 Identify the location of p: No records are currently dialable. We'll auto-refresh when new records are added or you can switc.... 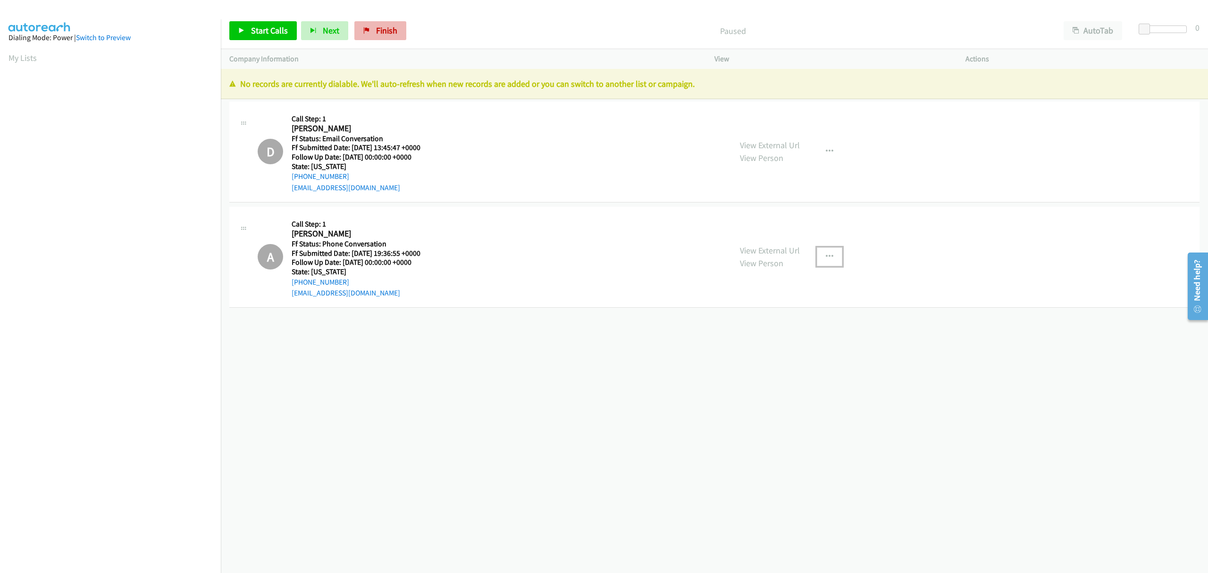
(714, 84).